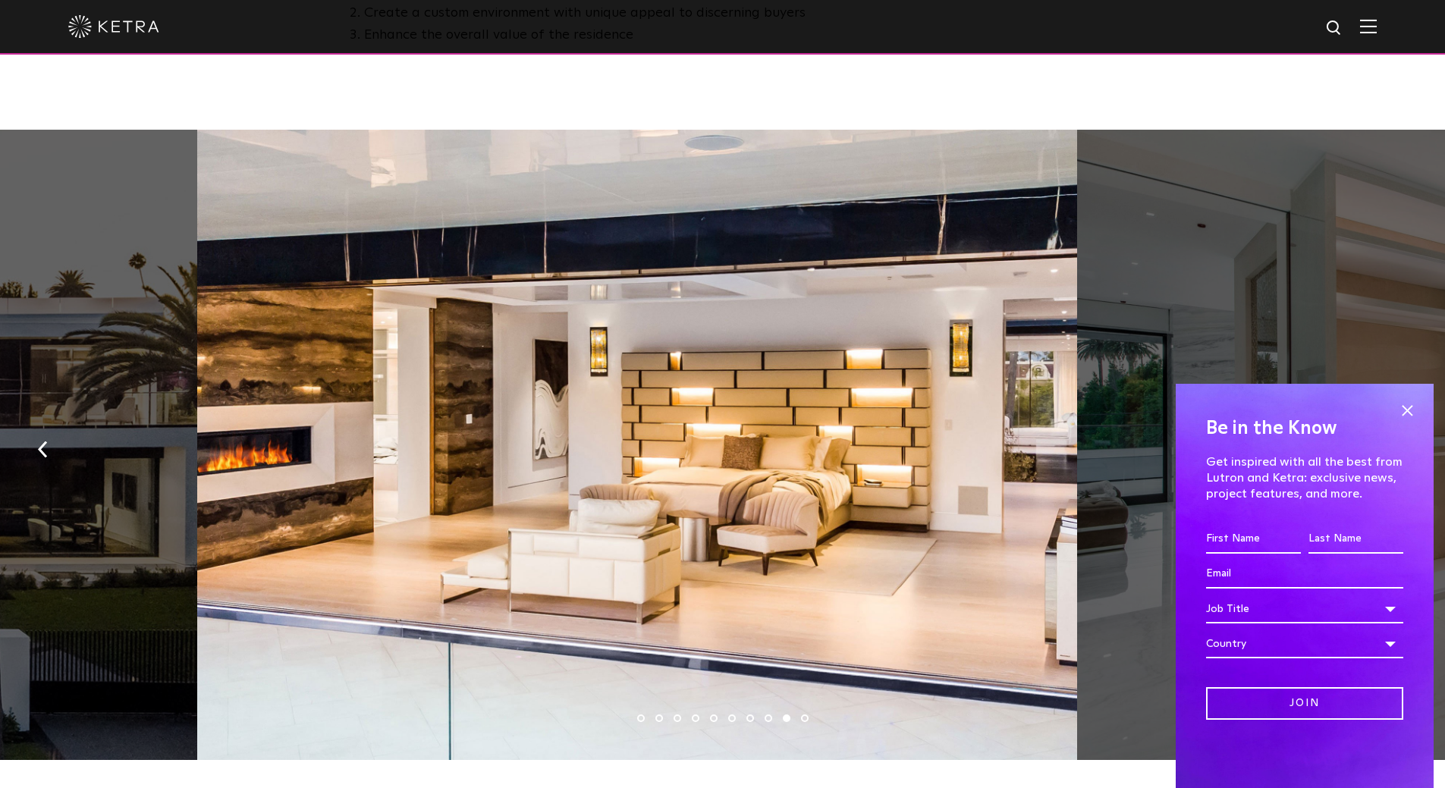 The image size is (1445, 788). I want to click on input: Email, so click(1305, 574).